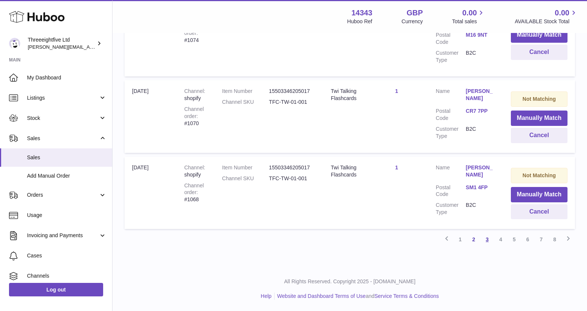 This screenshot has width=587, height=311. I want to click on div: #1070, so click(195, 116).